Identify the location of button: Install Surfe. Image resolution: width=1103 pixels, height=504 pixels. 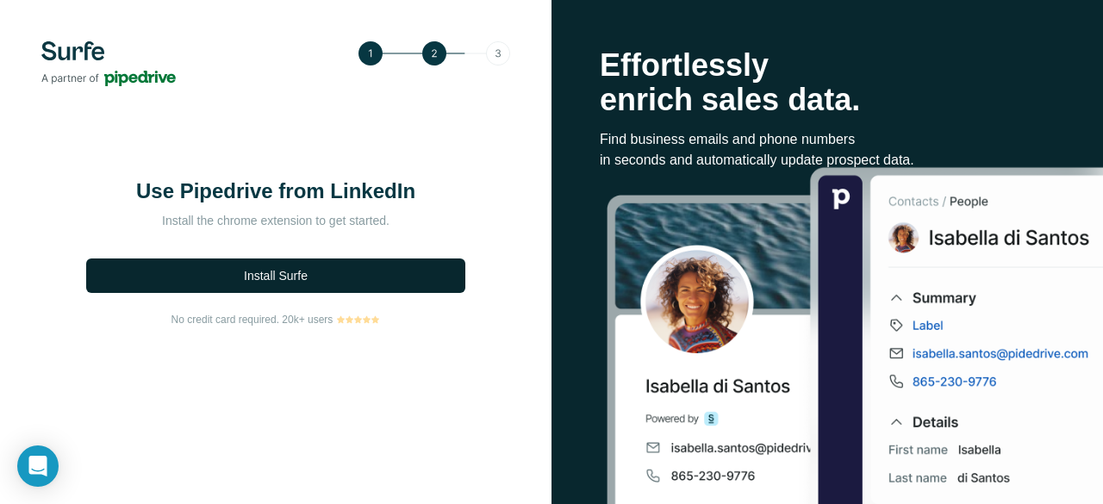
(276, 276).